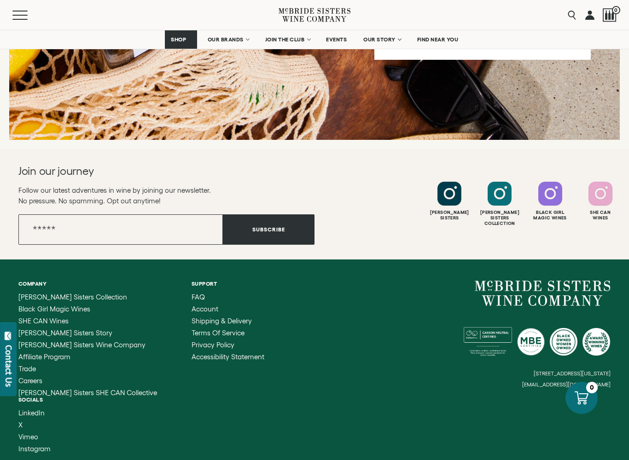 The image size is (629, 460). Describe the element at coordinates (228, 345) in the screenshot. I see `a: Privacy Policy` at that location.